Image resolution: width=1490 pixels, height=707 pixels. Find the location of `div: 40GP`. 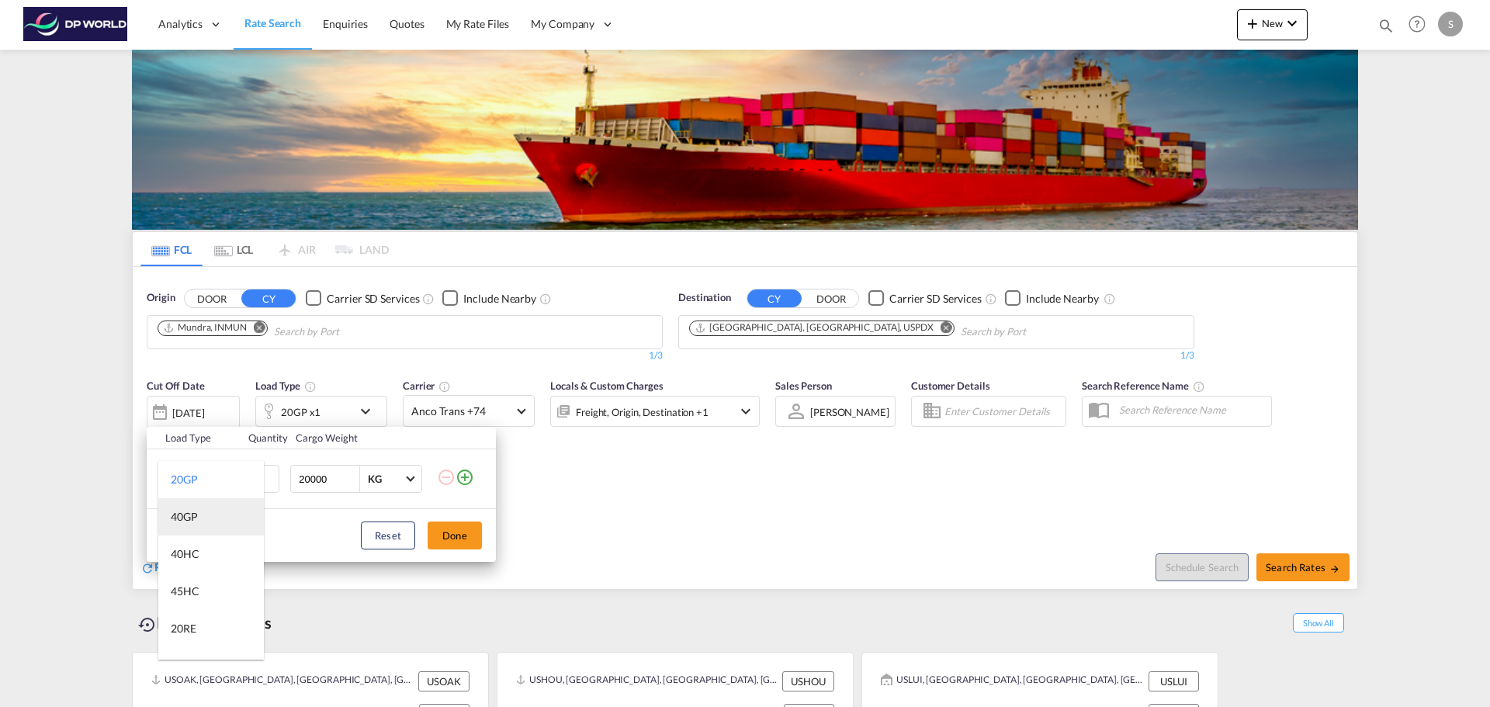

div: 40GP is located at coordinates (184, 517).